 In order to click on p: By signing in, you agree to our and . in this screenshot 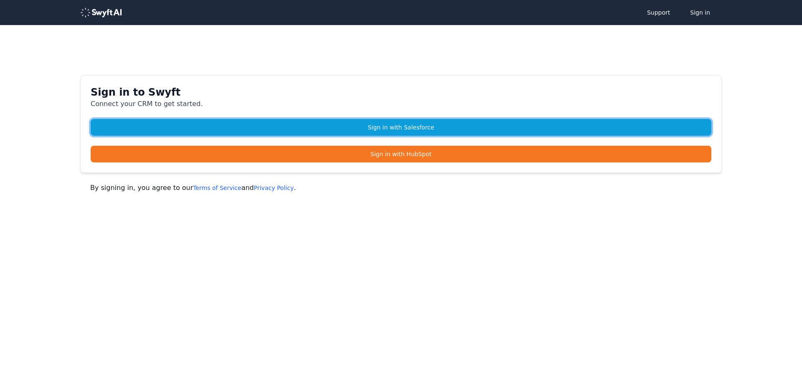, I will do `click(401, 188)`.